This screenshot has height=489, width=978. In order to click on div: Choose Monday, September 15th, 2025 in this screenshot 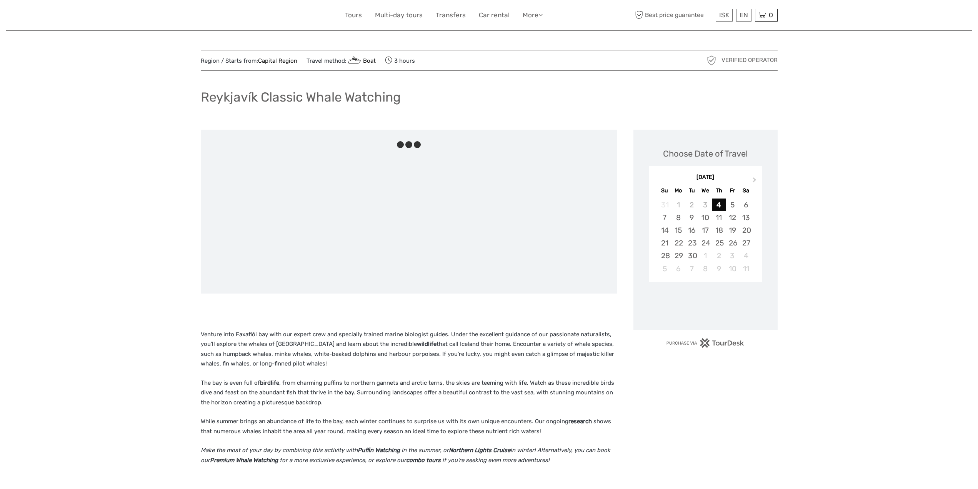, I will do `click(678, 230)`.